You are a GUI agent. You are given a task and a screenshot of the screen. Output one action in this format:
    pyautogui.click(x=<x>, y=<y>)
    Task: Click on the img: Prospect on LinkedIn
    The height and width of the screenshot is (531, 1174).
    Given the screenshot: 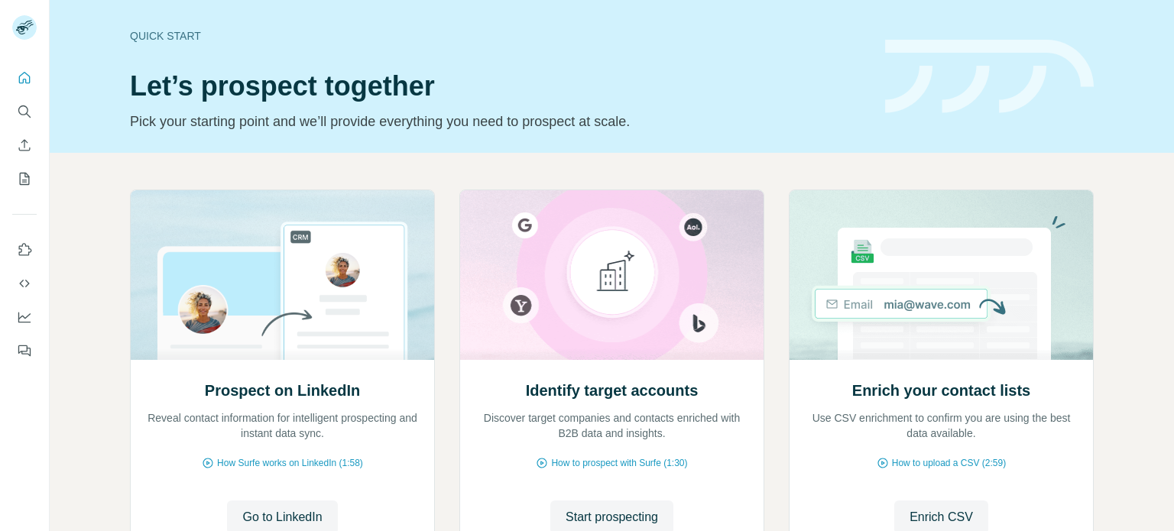 What is the action you would take?
    pyautogui.click(x=282, y=275)
    